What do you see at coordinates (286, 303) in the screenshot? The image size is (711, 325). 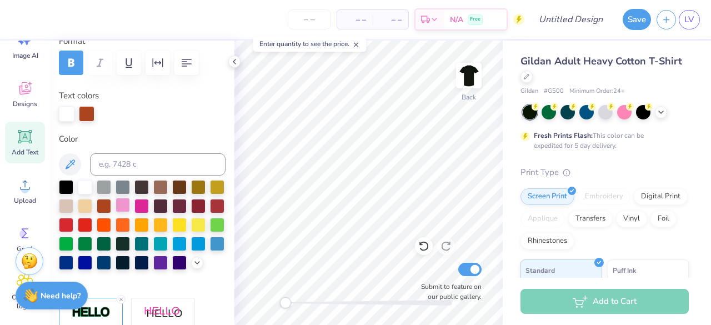 I see `div: Accessibility label` at bounding box center [286, 303].